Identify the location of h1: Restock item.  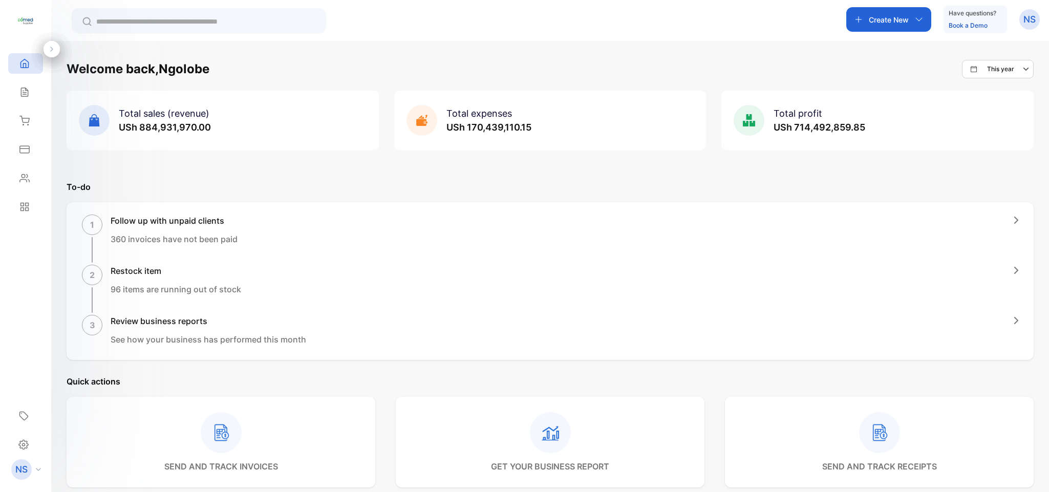
(176, 271).